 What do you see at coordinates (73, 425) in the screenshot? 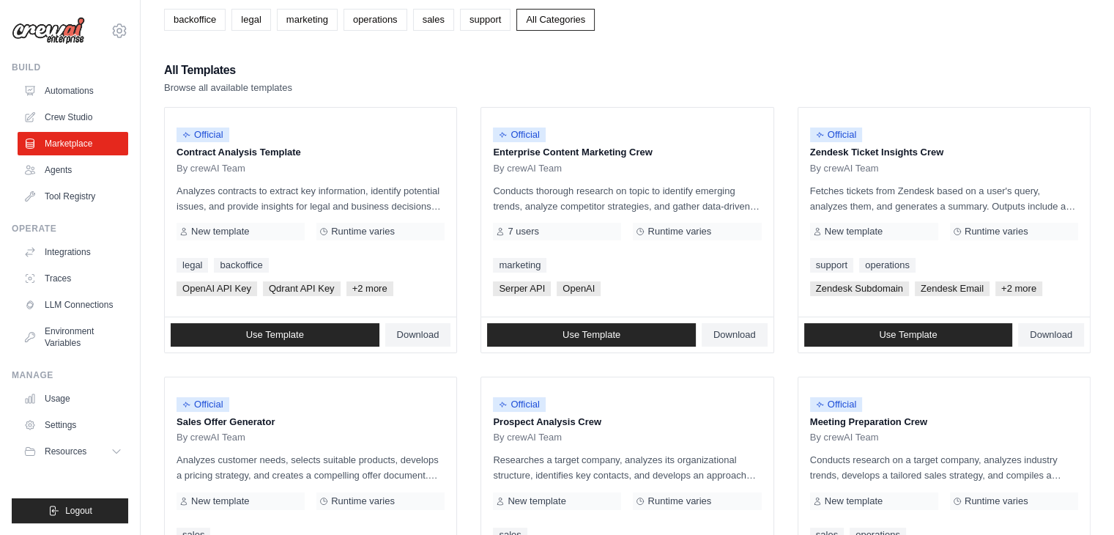
I see `a: Settings` at bounding box center [73, 425].